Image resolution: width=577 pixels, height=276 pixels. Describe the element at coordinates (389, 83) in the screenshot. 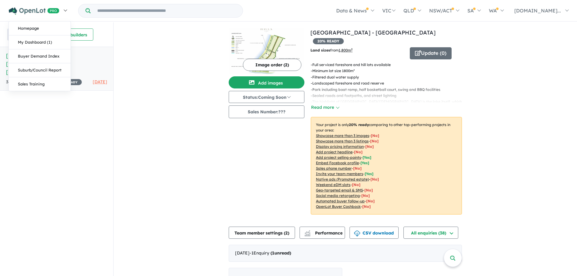

I see `p: - Landscaped foreshore and road reserve` at that location.